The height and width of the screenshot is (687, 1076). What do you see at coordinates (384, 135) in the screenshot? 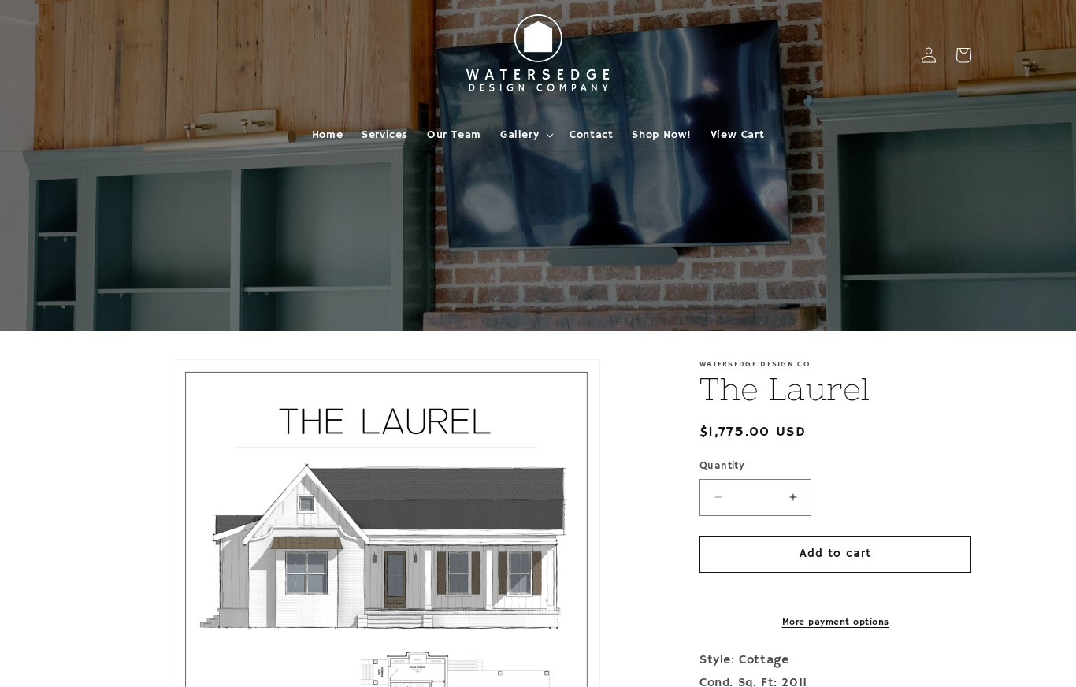
I see `span: Services` at bounding box center [384, 135].